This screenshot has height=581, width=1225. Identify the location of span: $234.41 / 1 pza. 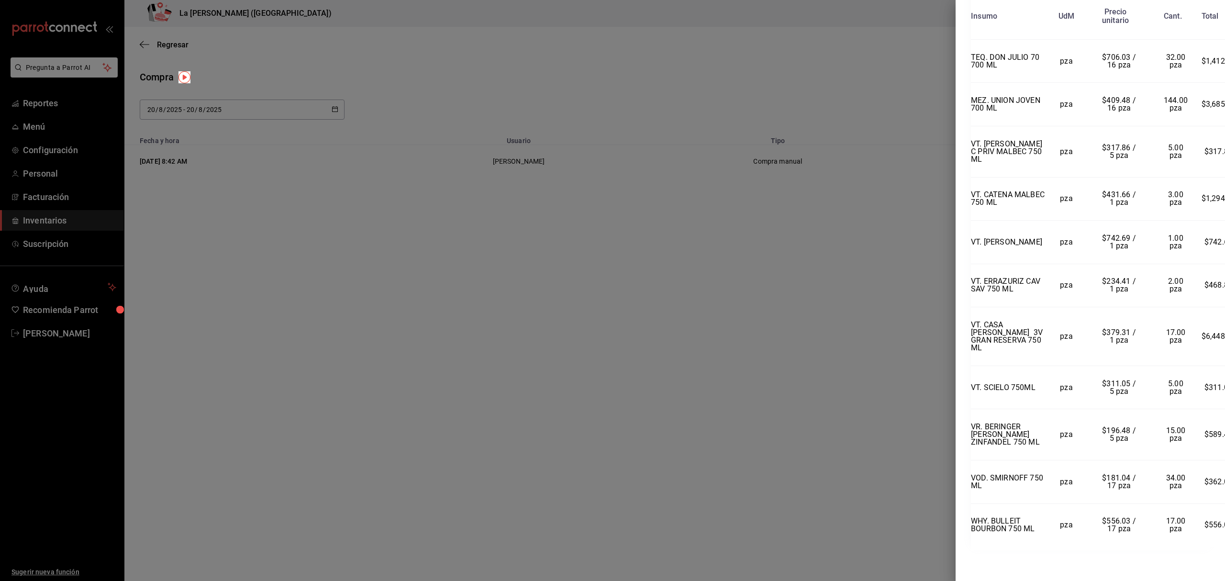
(1120, 285).